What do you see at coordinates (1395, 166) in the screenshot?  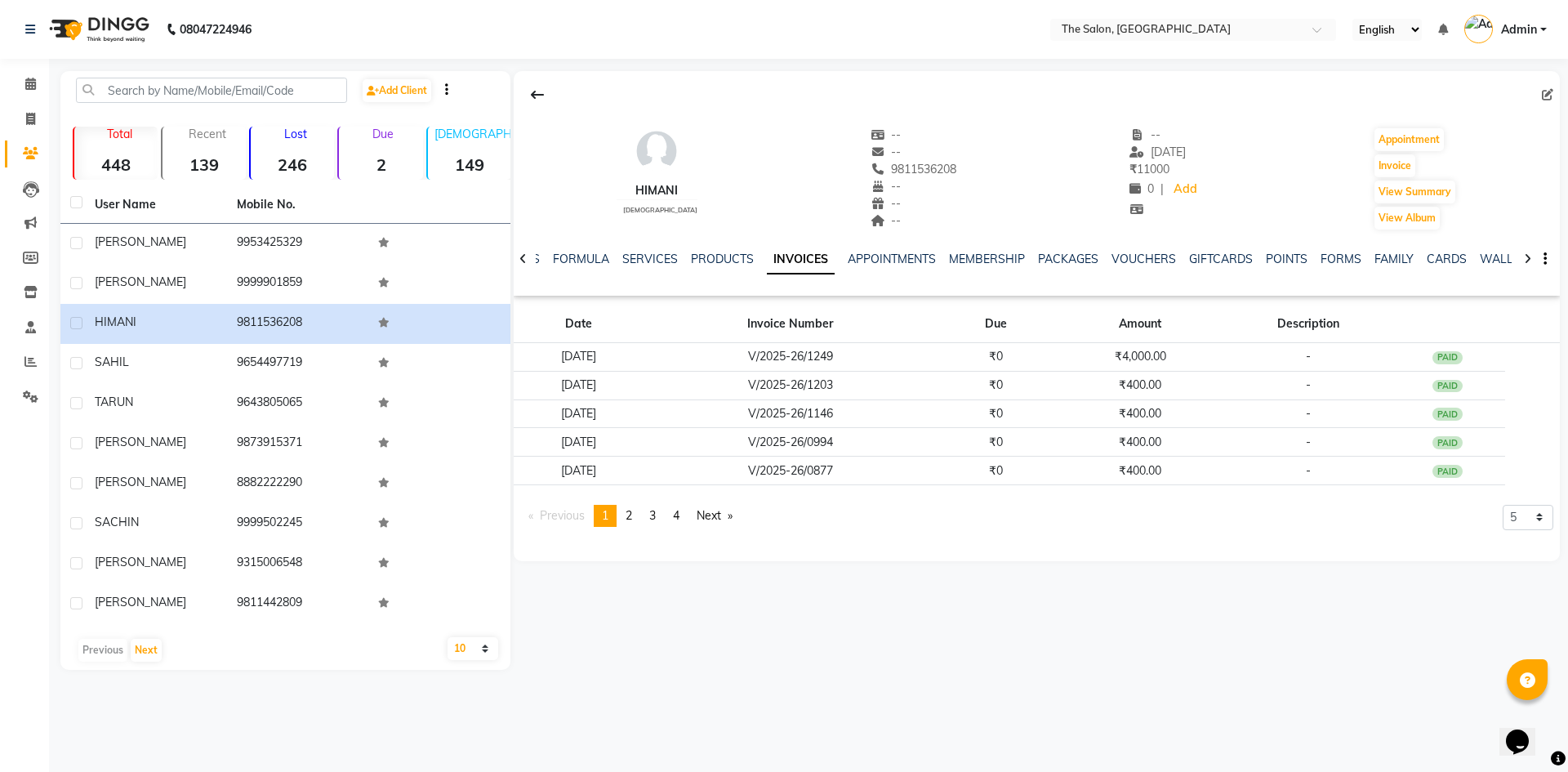 I see `button: Invoice` at bounding box center [1395, 166].